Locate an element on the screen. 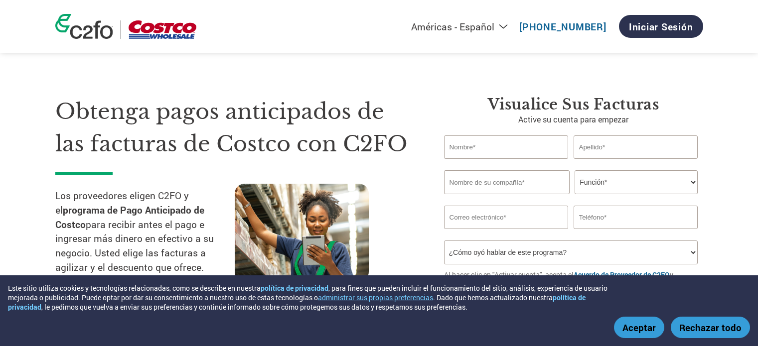  div: Invalid first name or first name is too long is located at coordinates (506, 163).